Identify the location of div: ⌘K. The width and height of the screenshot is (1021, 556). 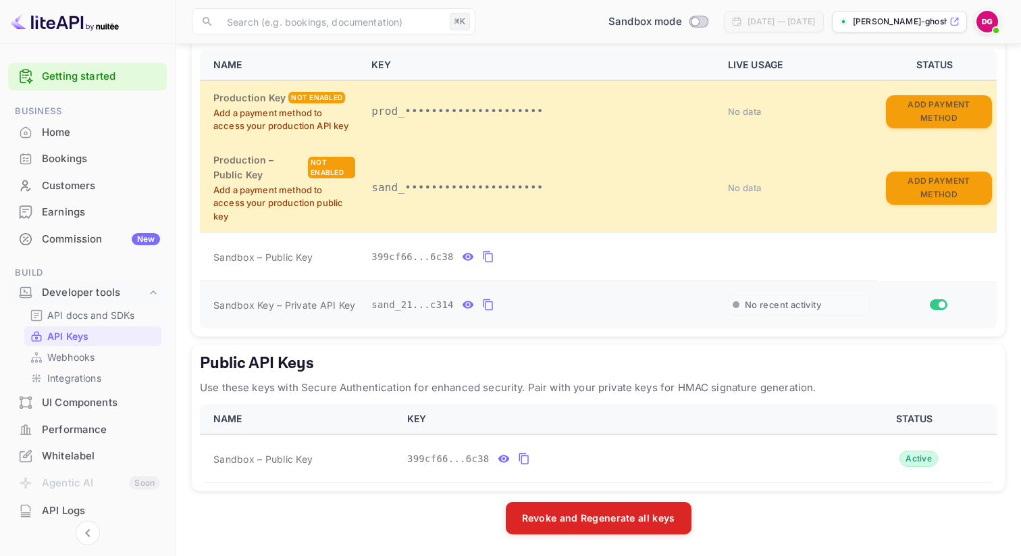
(460, 22).